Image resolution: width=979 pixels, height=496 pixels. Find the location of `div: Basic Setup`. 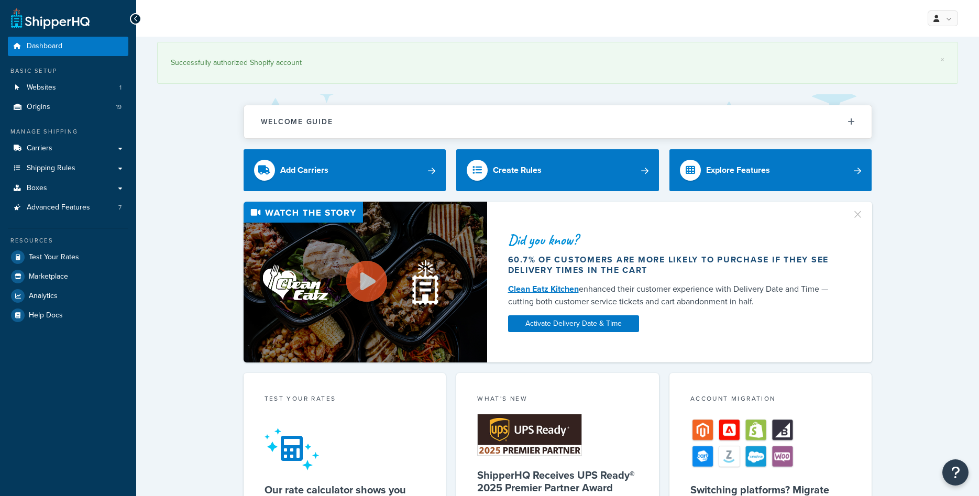

div: Basic Setup is located at coordinates (68, 71).